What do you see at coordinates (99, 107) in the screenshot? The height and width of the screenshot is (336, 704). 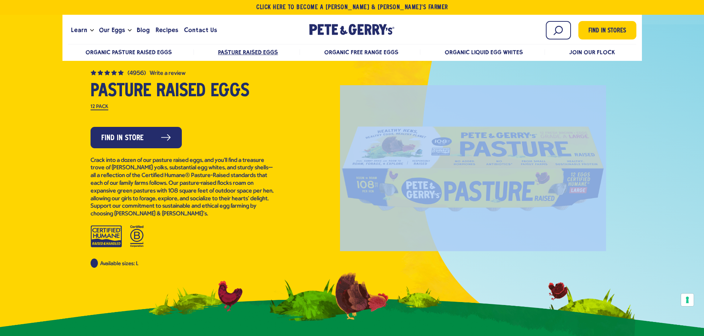 I see `label: 12 Pack` at bounding box center [99, 107].